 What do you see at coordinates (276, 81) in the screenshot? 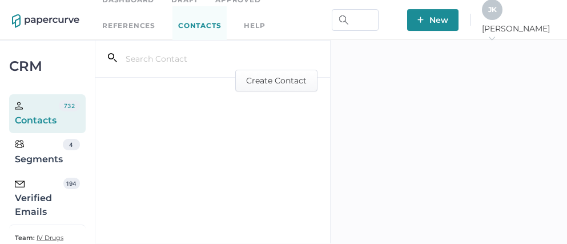
I see `button: Create Contact` at bounding box center [276, 81].